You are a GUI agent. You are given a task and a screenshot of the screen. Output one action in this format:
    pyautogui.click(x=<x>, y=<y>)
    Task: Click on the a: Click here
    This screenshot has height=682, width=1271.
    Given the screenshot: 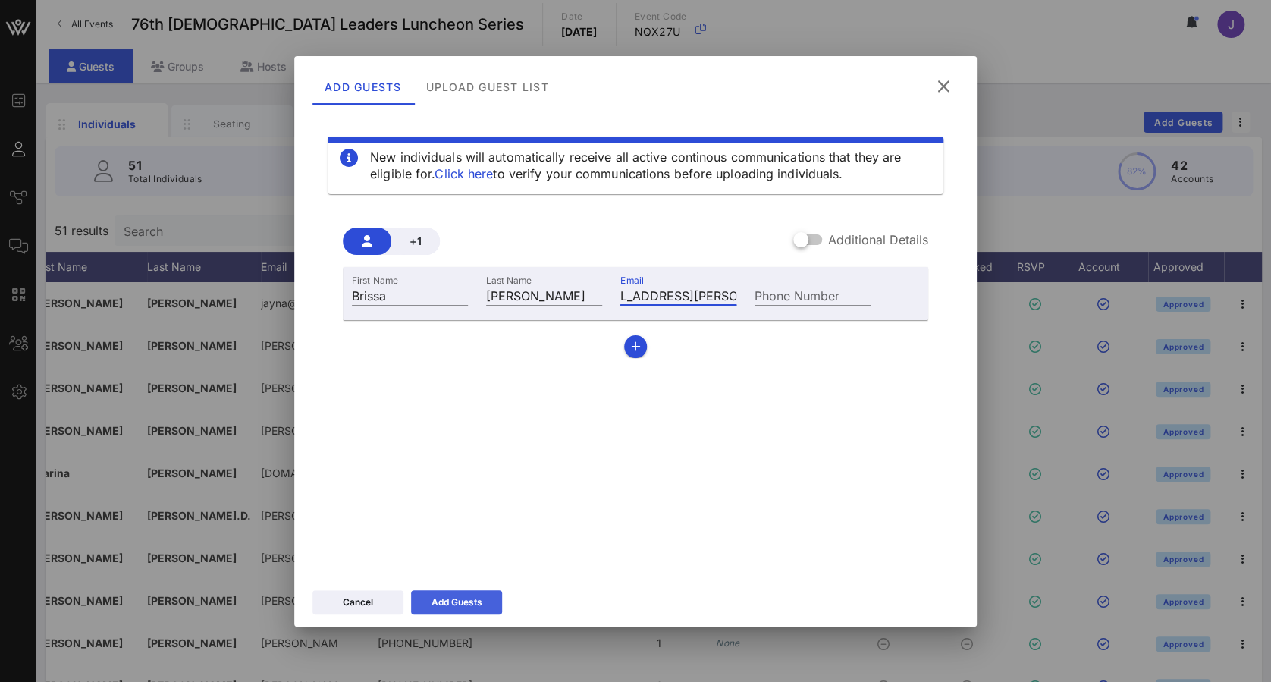 What is the action you would take?
    pyautogui.click(x=463, y=174)
    